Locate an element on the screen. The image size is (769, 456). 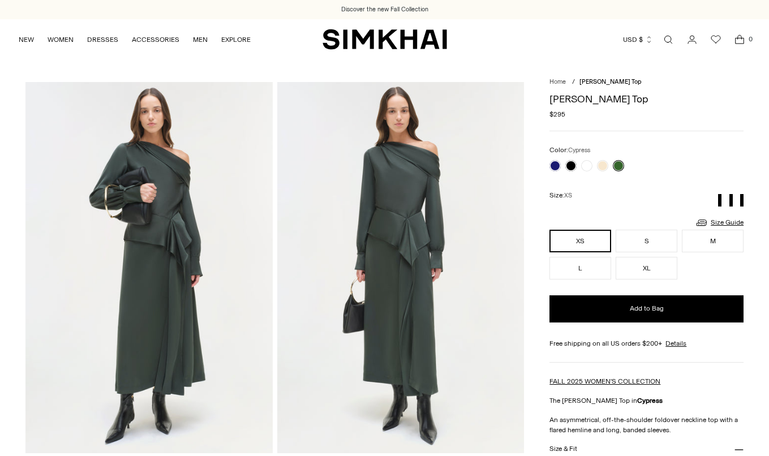
button: Add to Bag is located at coordinates (646, 309).